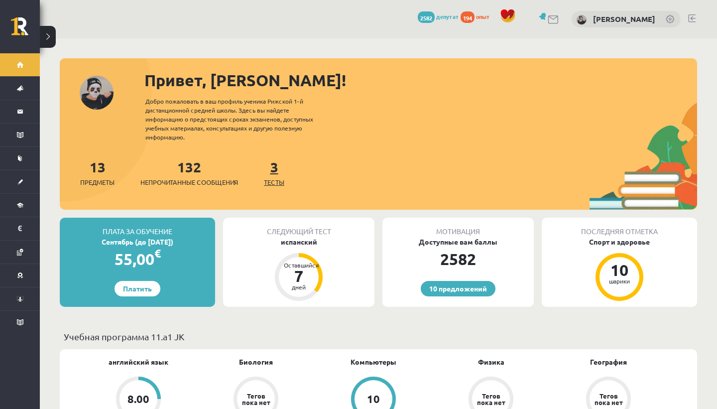 The width and height of the screenshot is (717, 409). I want to click on font: депутат, so click(447, 16).